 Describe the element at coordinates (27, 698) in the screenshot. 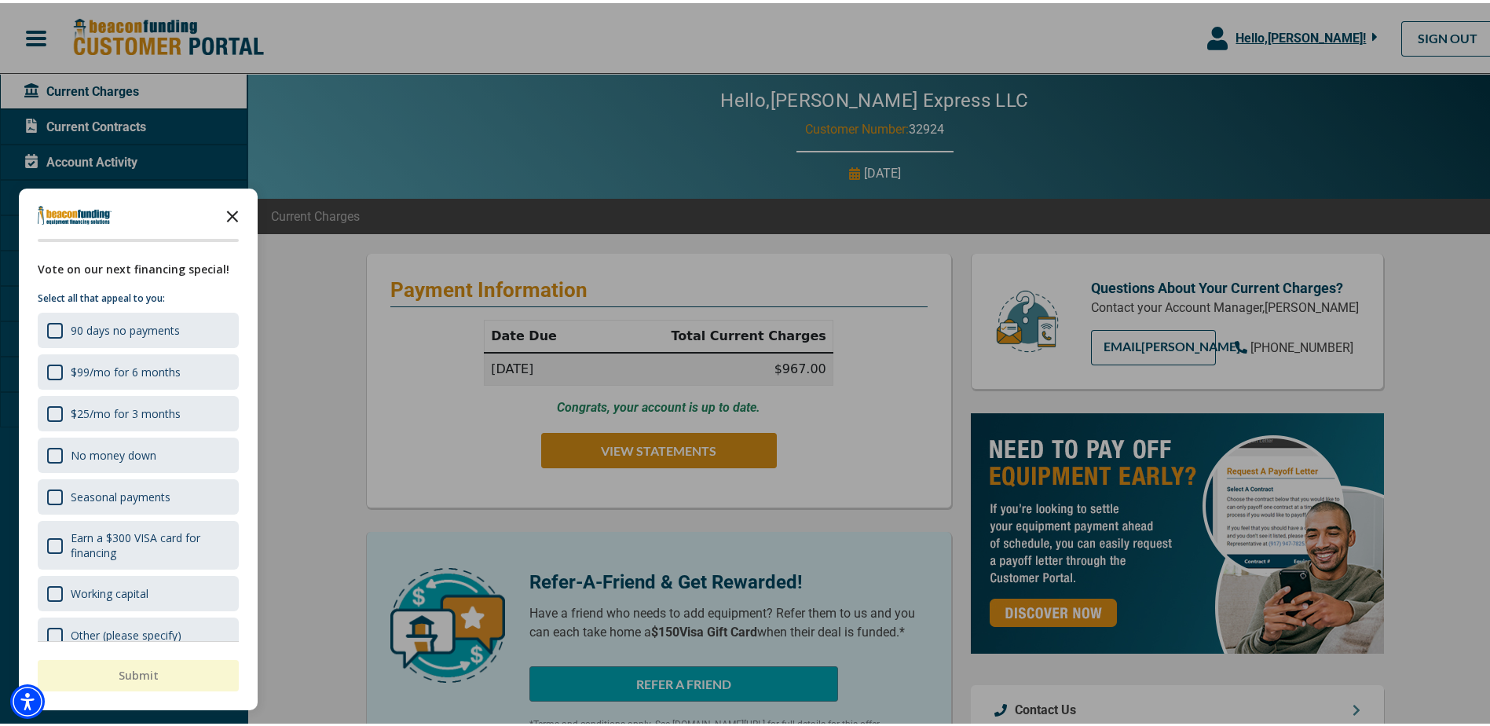

I see `div: Accessibility Menu` at that location.